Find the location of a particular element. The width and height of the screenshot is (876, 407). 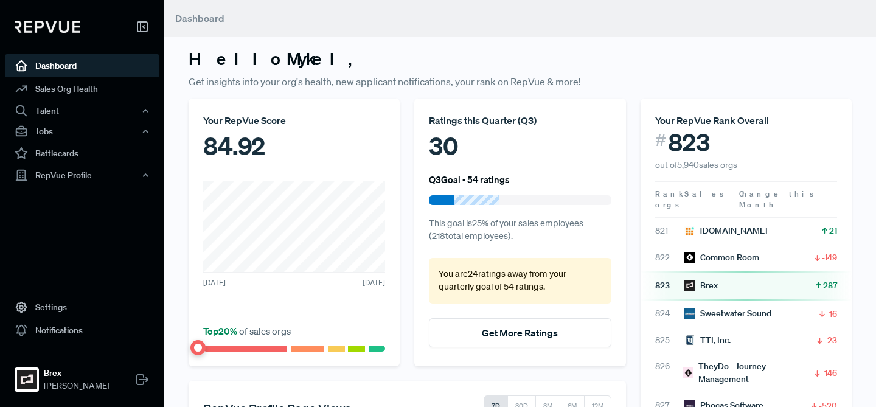

span: 826 is located at coordinates (669, 373).